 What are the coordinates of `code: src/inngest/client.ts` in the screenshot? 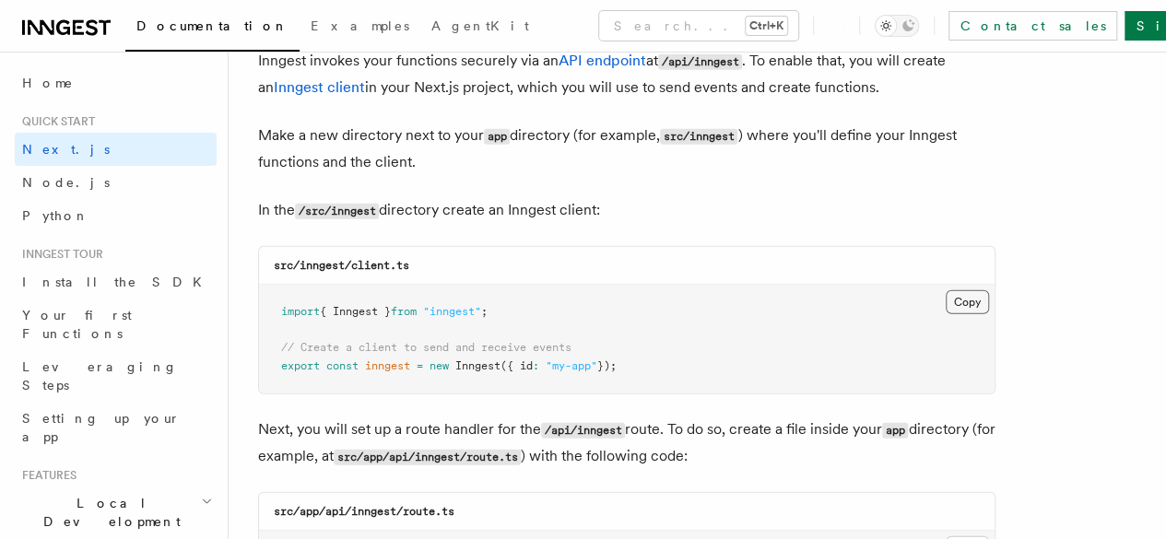 It's located at (341, 266).